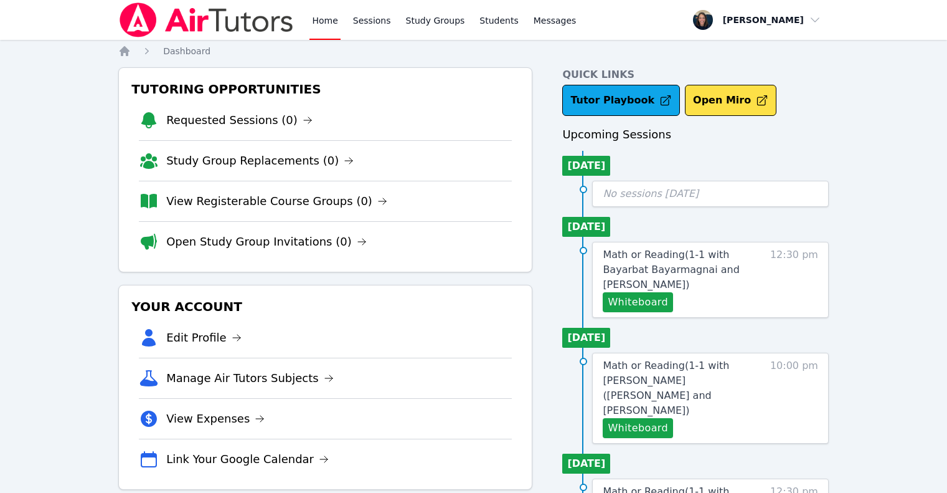 The width and height of the screenshot is (947, 493). Describe the element at coordinates (204, 338) in the screenshot. I see `a: Edit Profile` at that location.